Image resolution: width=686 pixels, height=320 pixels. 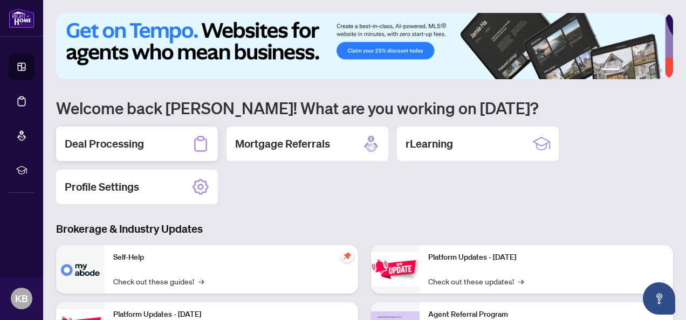 I want to click on button: 1, so click(x=611, y=71).